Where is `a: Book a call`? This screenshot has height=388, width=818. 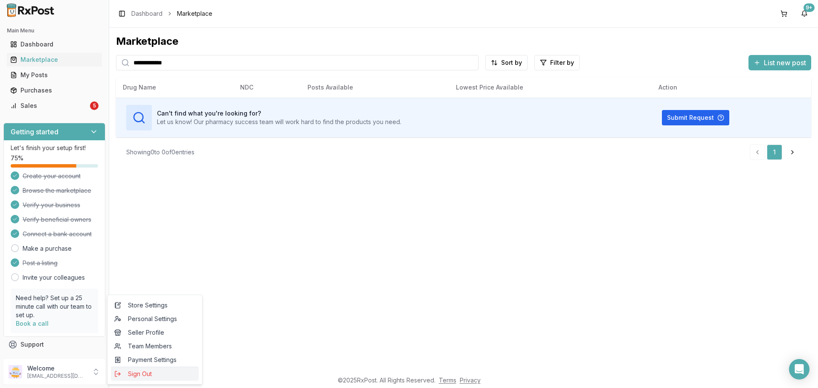 a: Book a call is located at coordinates (32, 323).